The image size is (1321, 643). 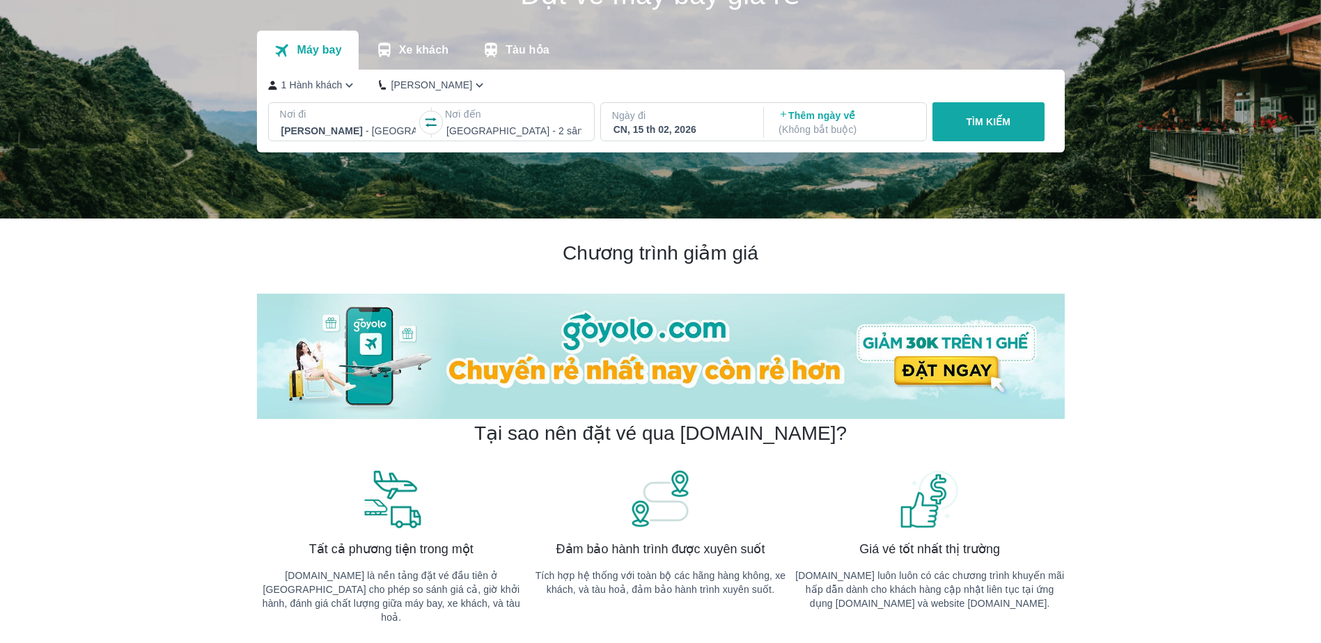 What do you see at coordinates (846, 123) in the screenshot?
I see `p: Thêm ngày về` at bounding box center [846, 123].